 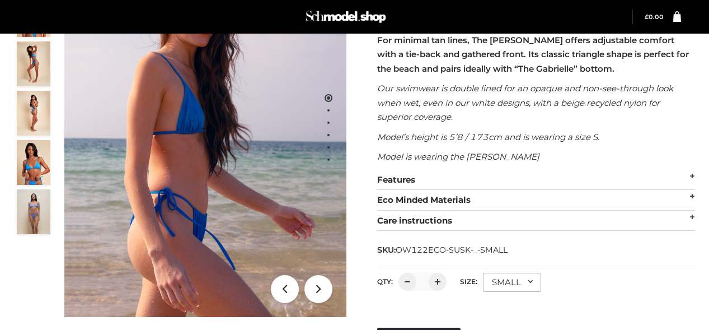 I want to click on div: SMALL, so click(x=512, y=282).